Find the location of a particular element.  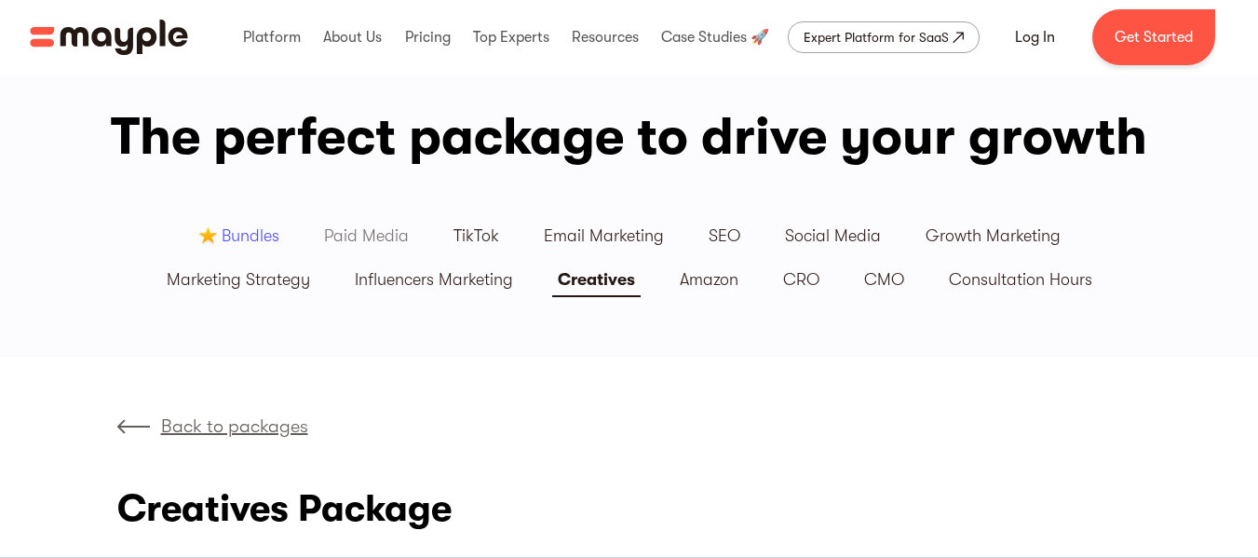

a: Social Media is located at coordinates (832, 236).